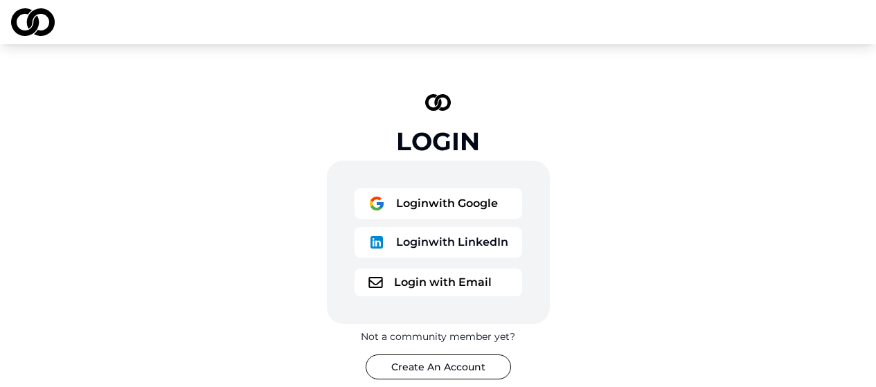 The image size is (876, 387). Describe the element at coordinates (438, 367) in the screenshot. I see `button: Create An Account` at that location.